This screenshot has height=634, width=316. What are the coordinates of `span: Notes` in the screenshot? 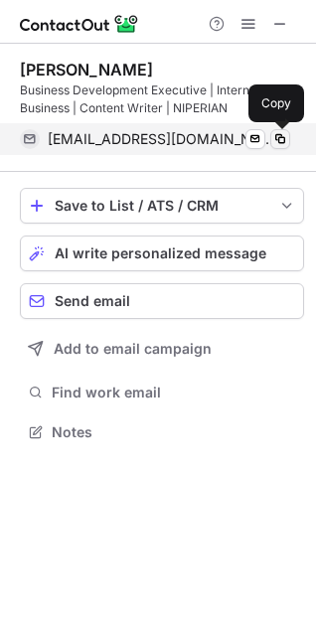 It's located at (174, 432).